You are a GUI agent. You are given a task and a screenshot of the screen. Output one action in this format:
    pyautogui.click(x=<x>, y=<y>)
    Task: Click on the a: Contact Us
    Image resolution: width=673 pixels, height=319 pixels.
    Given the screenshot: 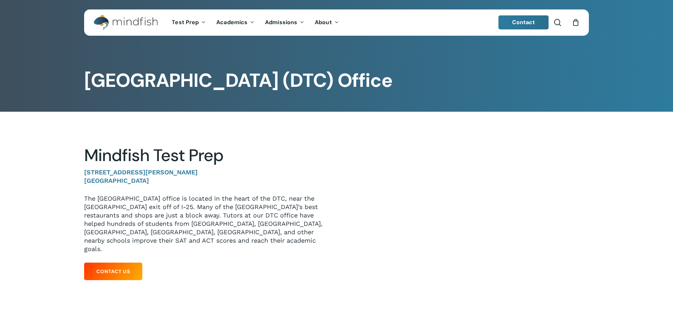 What is the action you would take?
    pyautogui.click(x=113, y=272)
    